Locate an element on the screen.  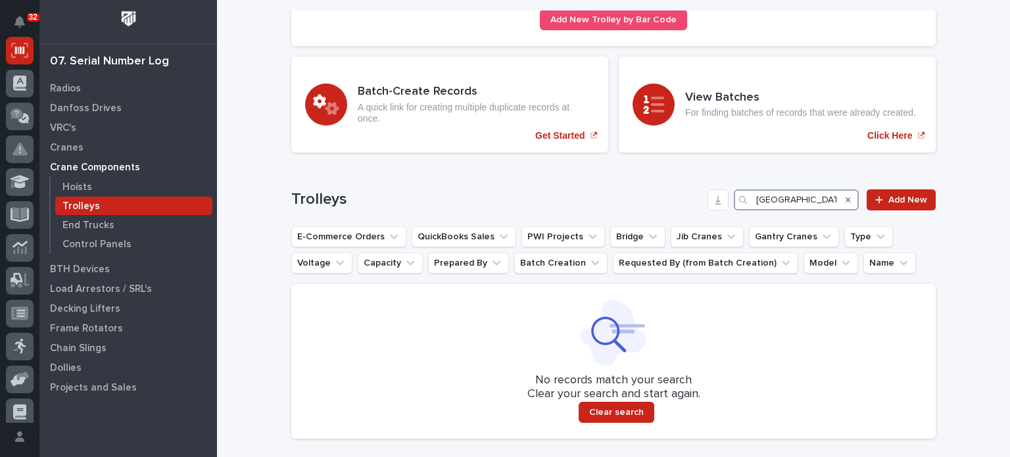
button: Clear search is located at coordinates (616, 412).